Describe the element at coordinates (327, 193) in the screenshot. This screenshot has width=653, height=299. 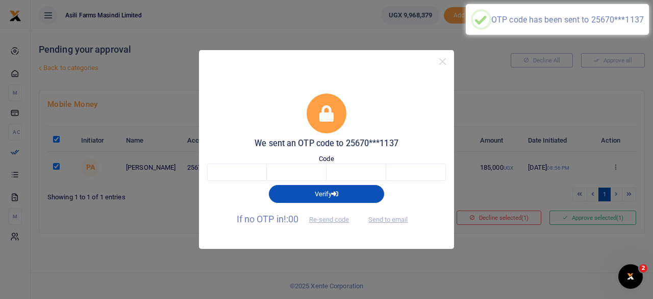
I see `button: Verify` at that location.